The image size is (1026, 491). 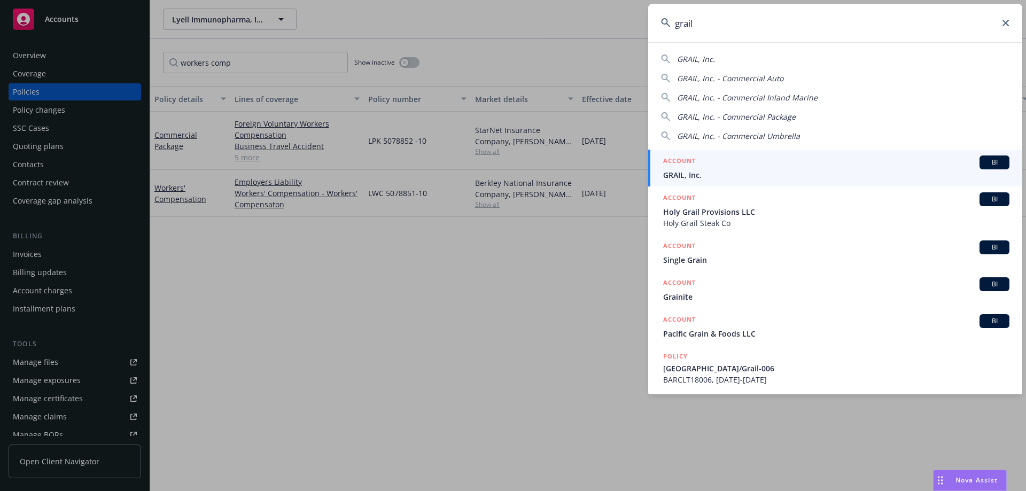 What do you see at coordinates (970, 480) in the screenshot?
I see `button: Nova Assist` at bounding box center [970, 480].